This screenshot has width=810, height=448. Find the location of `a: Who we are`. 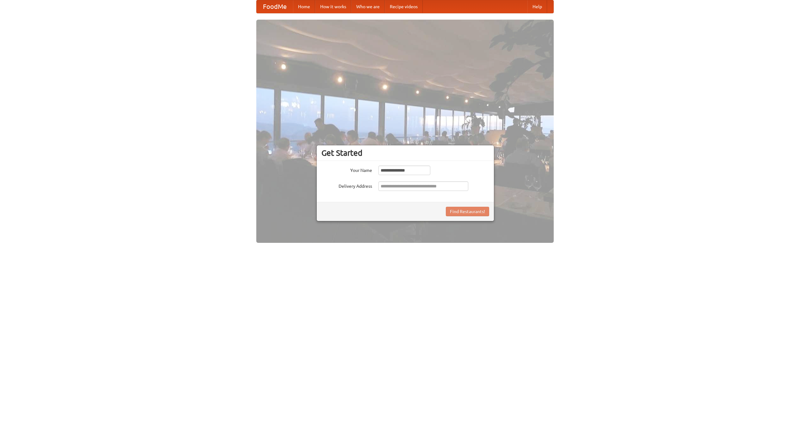

a: Who we are is located at coordinates (368, 7).